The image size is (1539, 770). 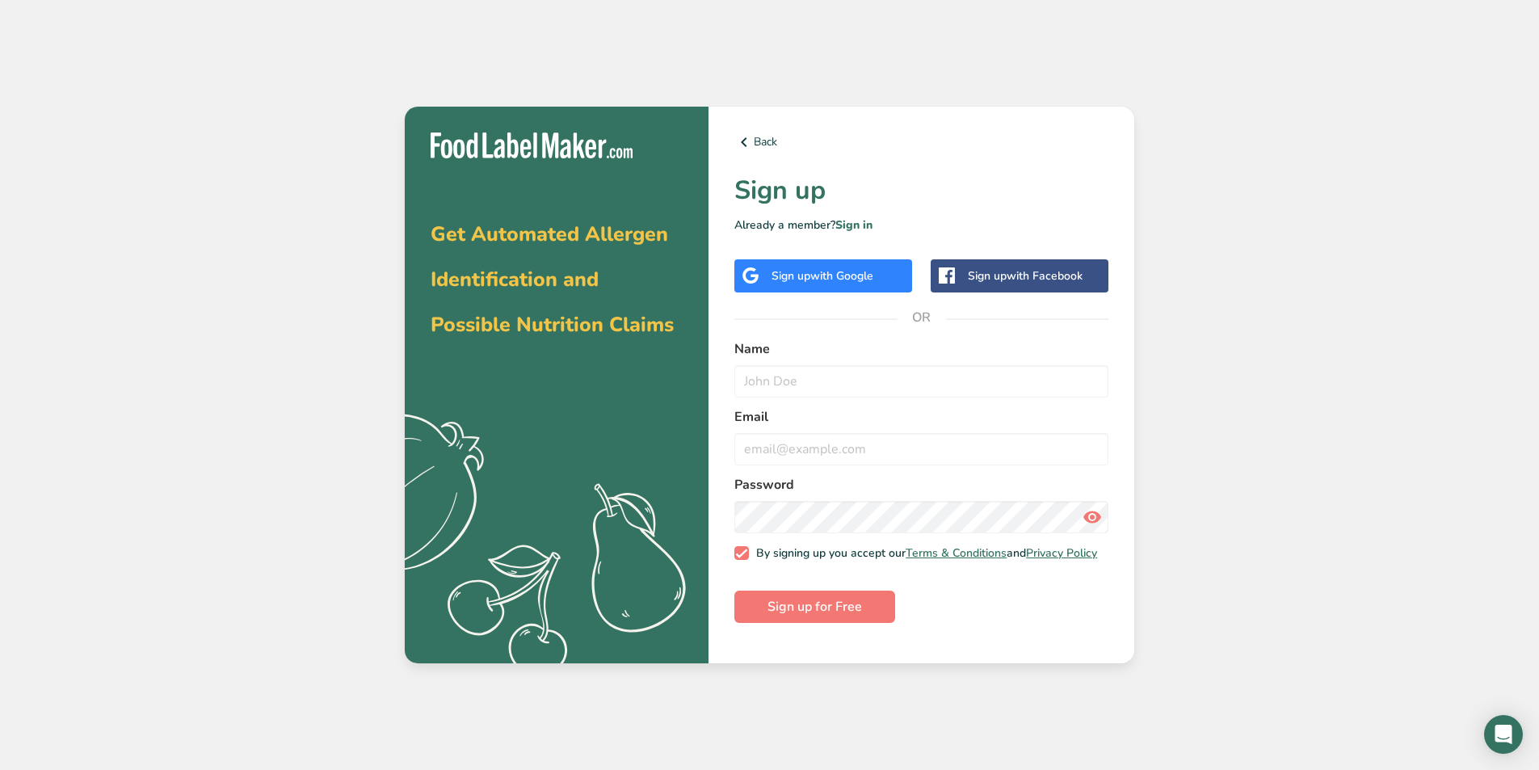 What do you see at coordinates (921, 349) in the screenshot?
I see `label: Name` at bounding box center [921, 349].